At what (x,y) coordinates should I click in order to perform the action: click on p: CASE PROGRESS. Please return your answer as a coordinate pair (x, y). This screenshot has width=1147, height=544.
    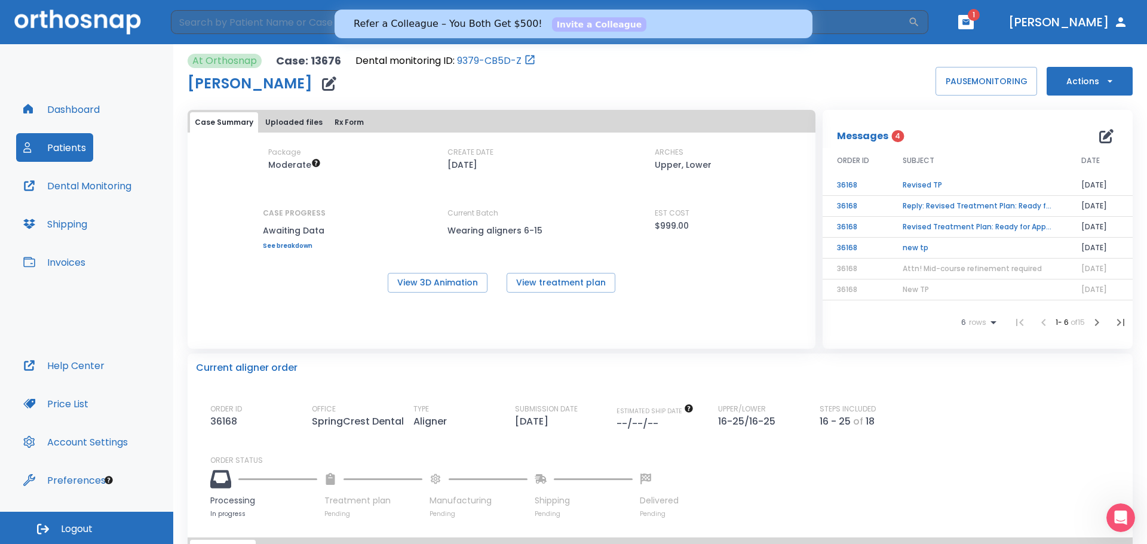
    Looking at the image, I should click on (294, 213).